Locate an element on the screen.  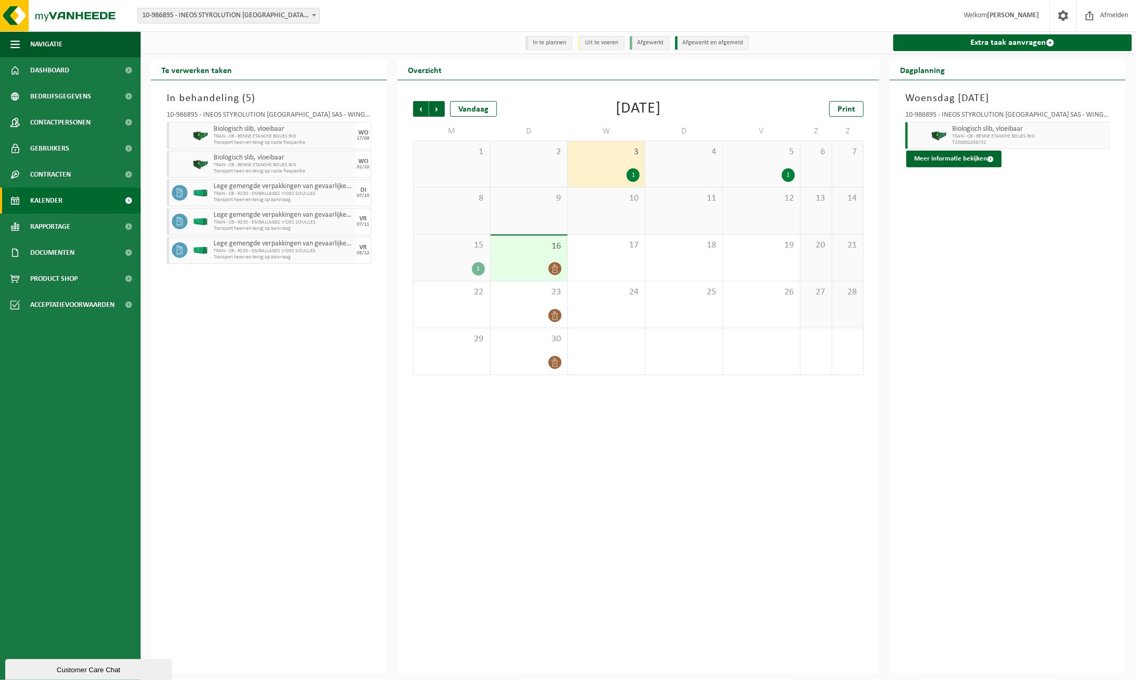
div: 07/11 is located at coordinates (363, 225).